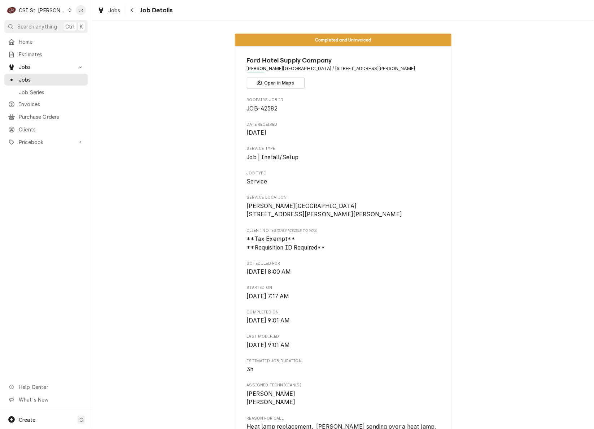  What do you see at coordinates (51, 387) in the screenshot?
I see `span: Help Center` at bounding box center [51, 387].